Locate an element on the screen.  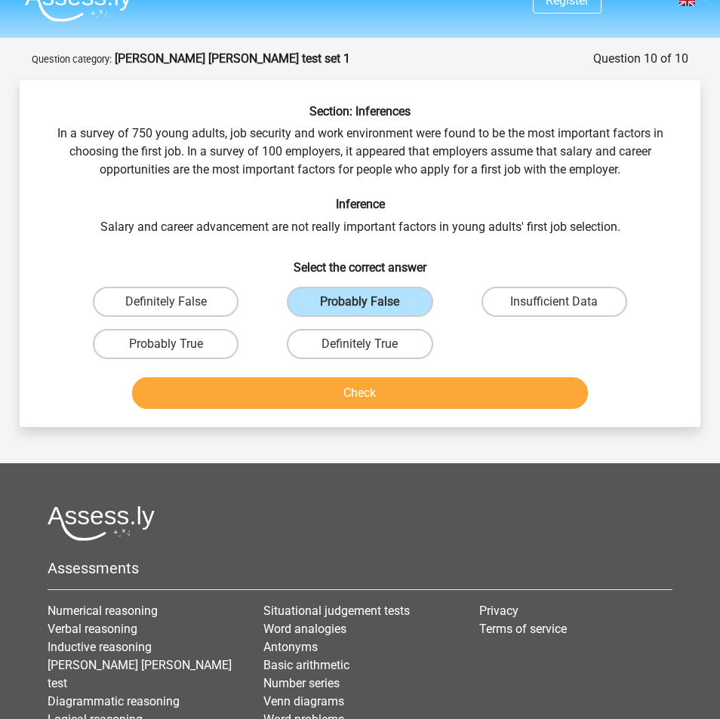
a: Number series is located at coordinates (301, 683).